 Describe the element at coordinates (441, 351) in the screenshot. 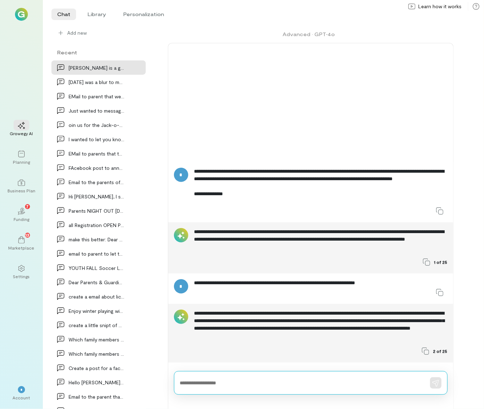

I see `span: 2 of 25` at that location.